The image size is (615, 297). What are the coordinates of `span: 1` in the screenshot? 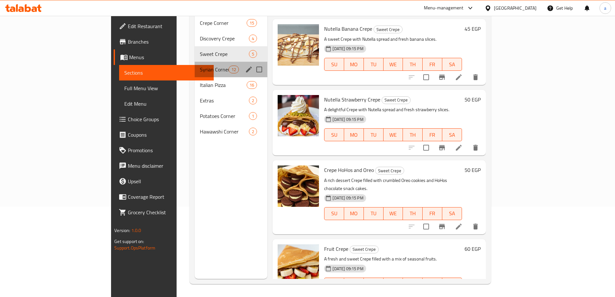 It's located at (253, 116).